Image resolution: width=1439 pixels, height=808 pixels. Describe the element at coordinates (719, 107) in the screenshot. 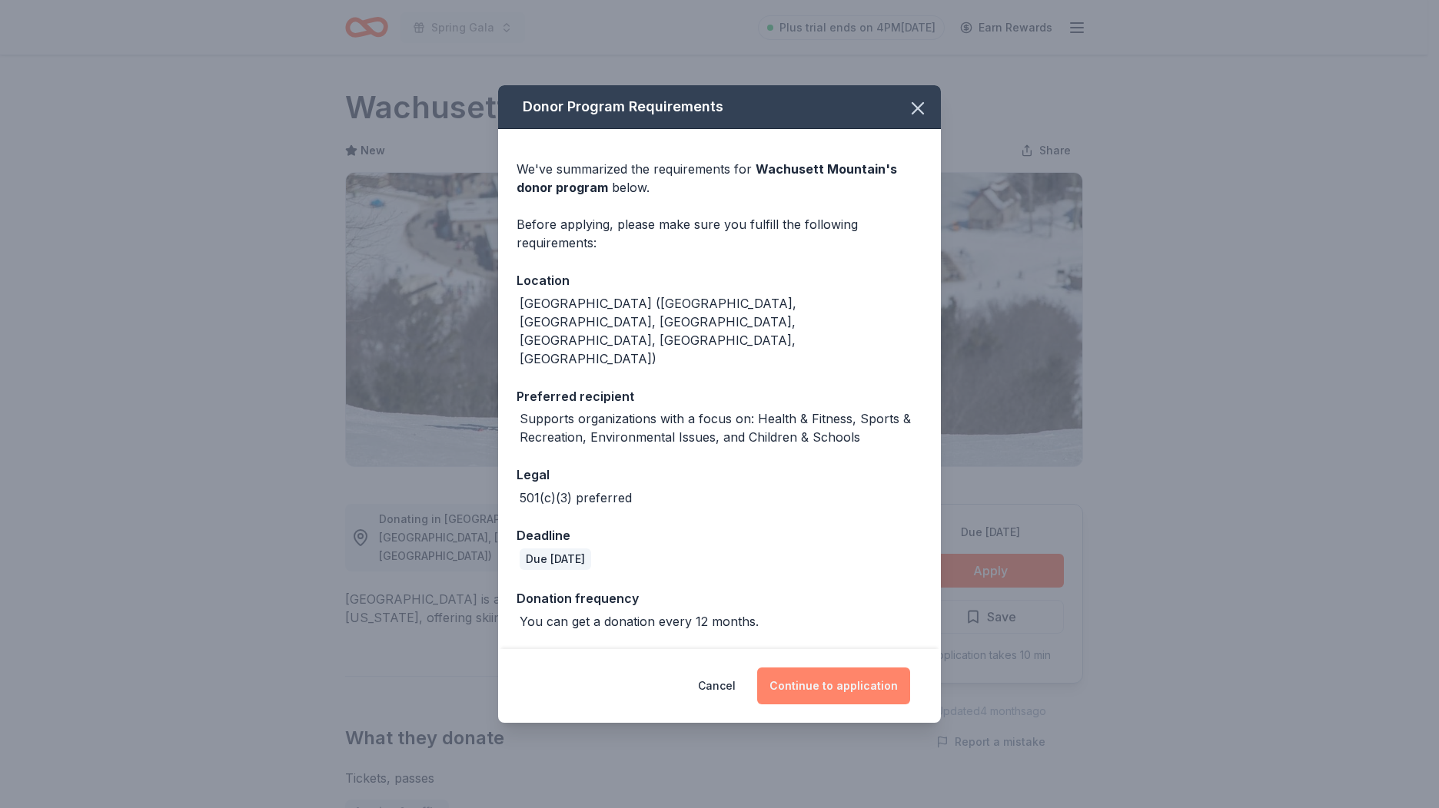

I see `div: Donor Program Requirements` at that location.